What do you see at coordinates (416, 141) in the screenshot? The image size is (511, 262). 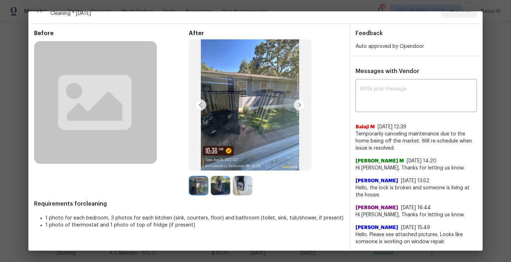 I see `span: Temporarily canceling maintenance due to the home being off the market. Will re-schedule when iss...` at bounding box center [416, 141].